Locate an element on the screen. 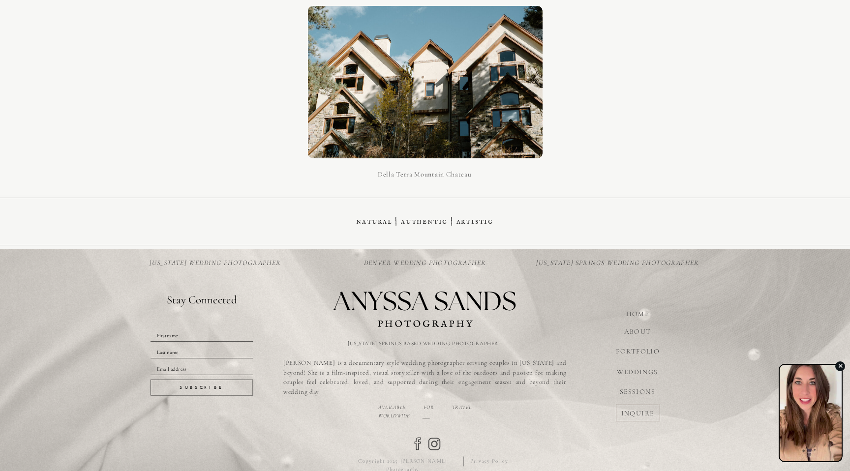 The width and height of the screenshot is (850, 471). a: denver Wedding photographer is located at coordinates (425, 263).